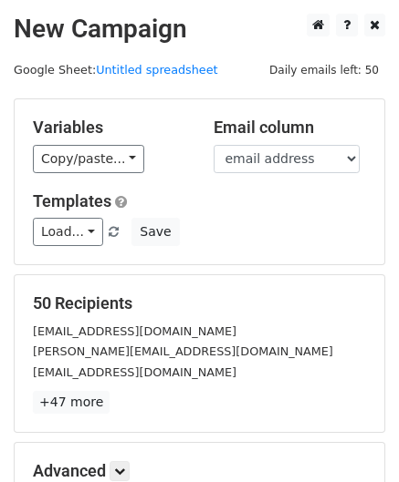 The image size is (399, 482). What do you see at coordinates (156, 69) in the screenshot?
I see `a: Untitled spreadsheet` at bounding box center [156, 69].